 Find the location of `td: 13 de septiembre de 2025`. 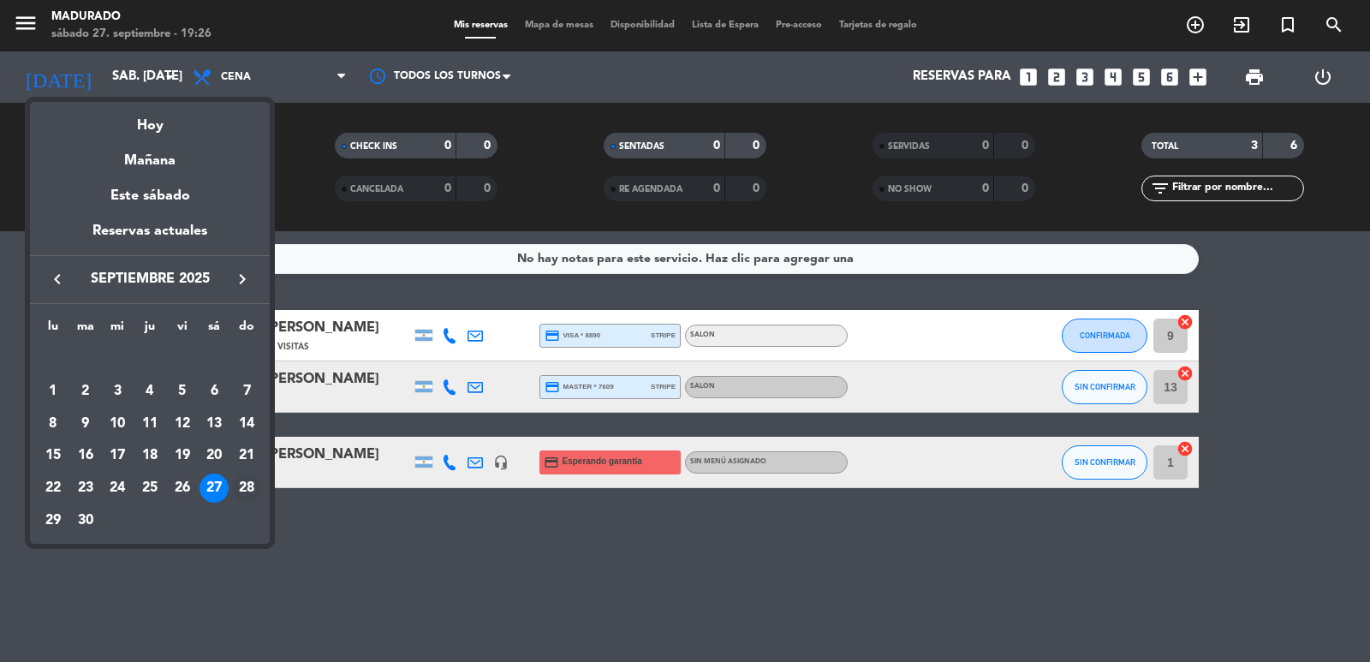

td: 13 de septiembre de 2025 is located at coordinates (215, 424).